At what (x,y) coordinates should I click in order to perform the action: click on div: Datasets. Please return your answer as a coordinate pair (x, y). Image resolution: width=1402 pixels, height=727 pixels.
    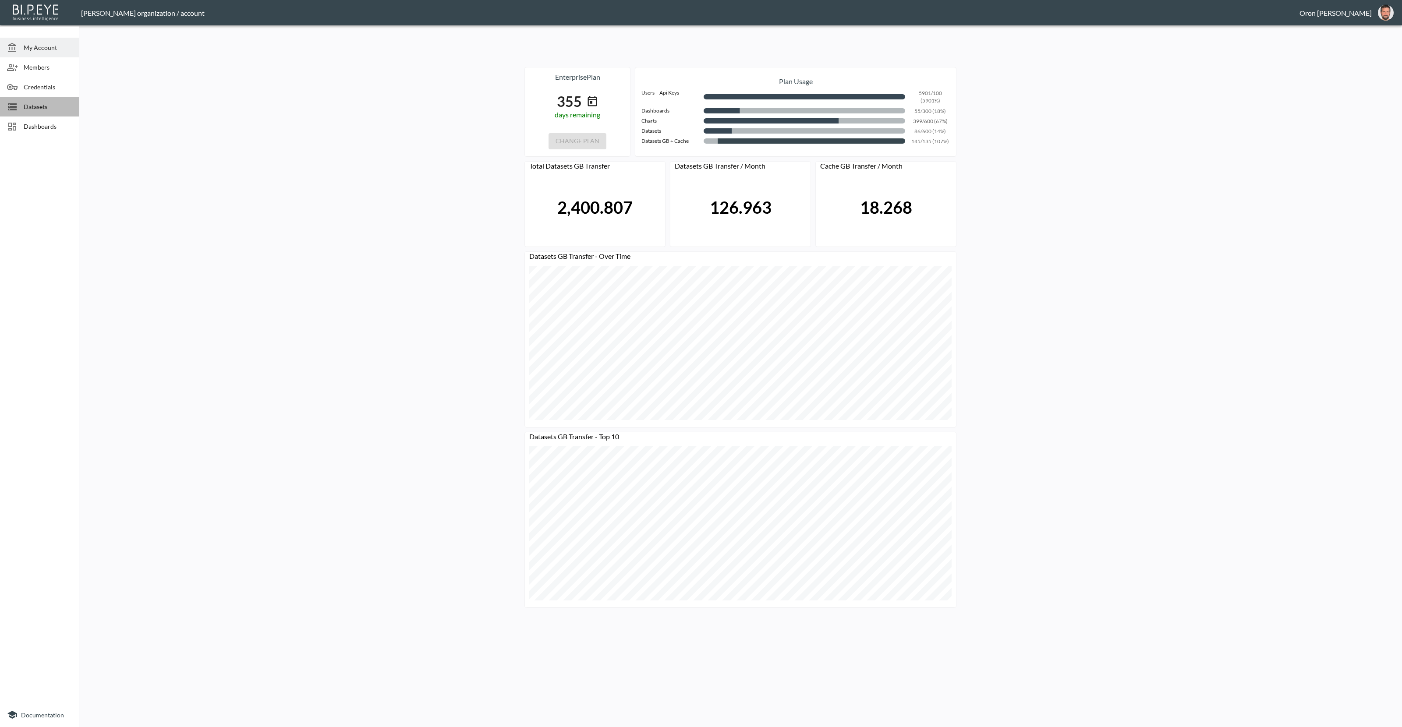
    Looking at the image, I should click on (672, 132).